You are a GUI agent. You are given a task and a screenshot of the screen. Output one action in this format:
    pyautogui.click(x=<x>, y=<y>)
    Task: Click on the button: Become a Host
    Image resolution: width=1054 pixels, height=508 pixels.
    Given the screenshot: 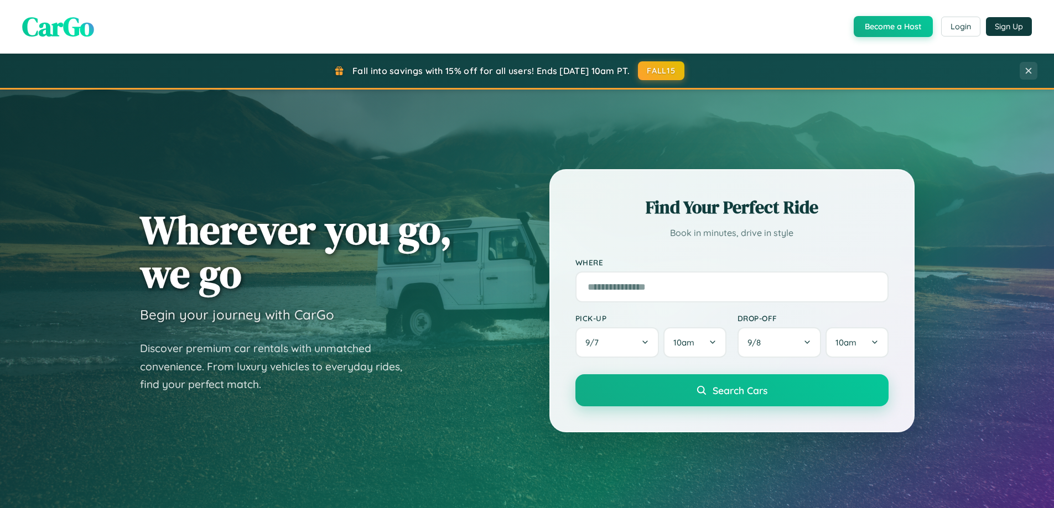 What is the action you would take?
    pyautogui.click(x=893, y=27)
    